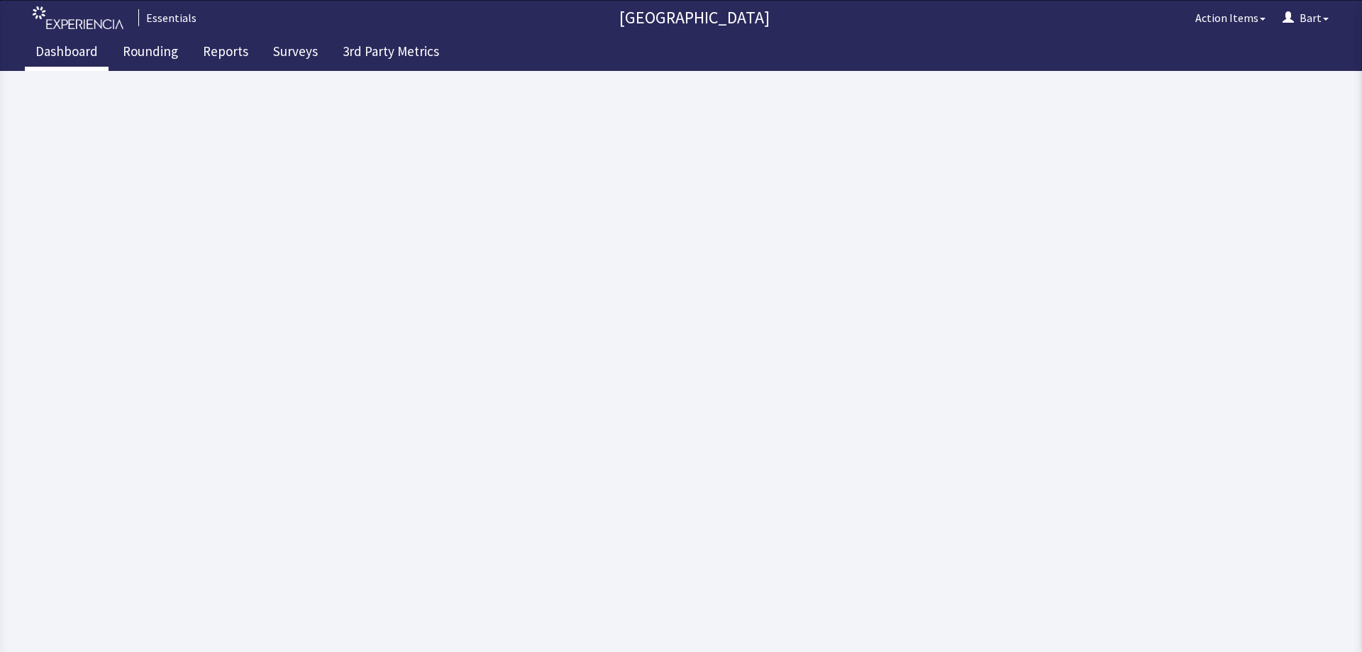 This screenshot has width=1362, height=652. Describe the element at coordinates (150, 53) in the screenshot. I see `a: Rounding` at that location.